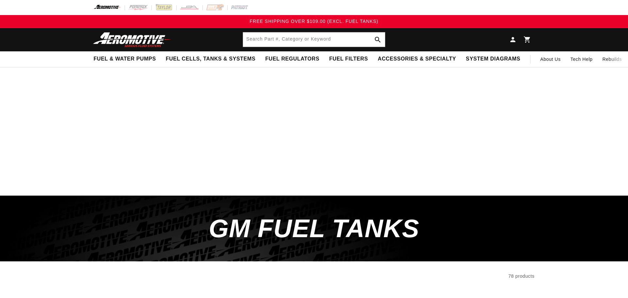  What do you see at coordinates (417, 59) in the screenshot?
I see `span: Accessories & Specialty` at bounding box center [417, 59].